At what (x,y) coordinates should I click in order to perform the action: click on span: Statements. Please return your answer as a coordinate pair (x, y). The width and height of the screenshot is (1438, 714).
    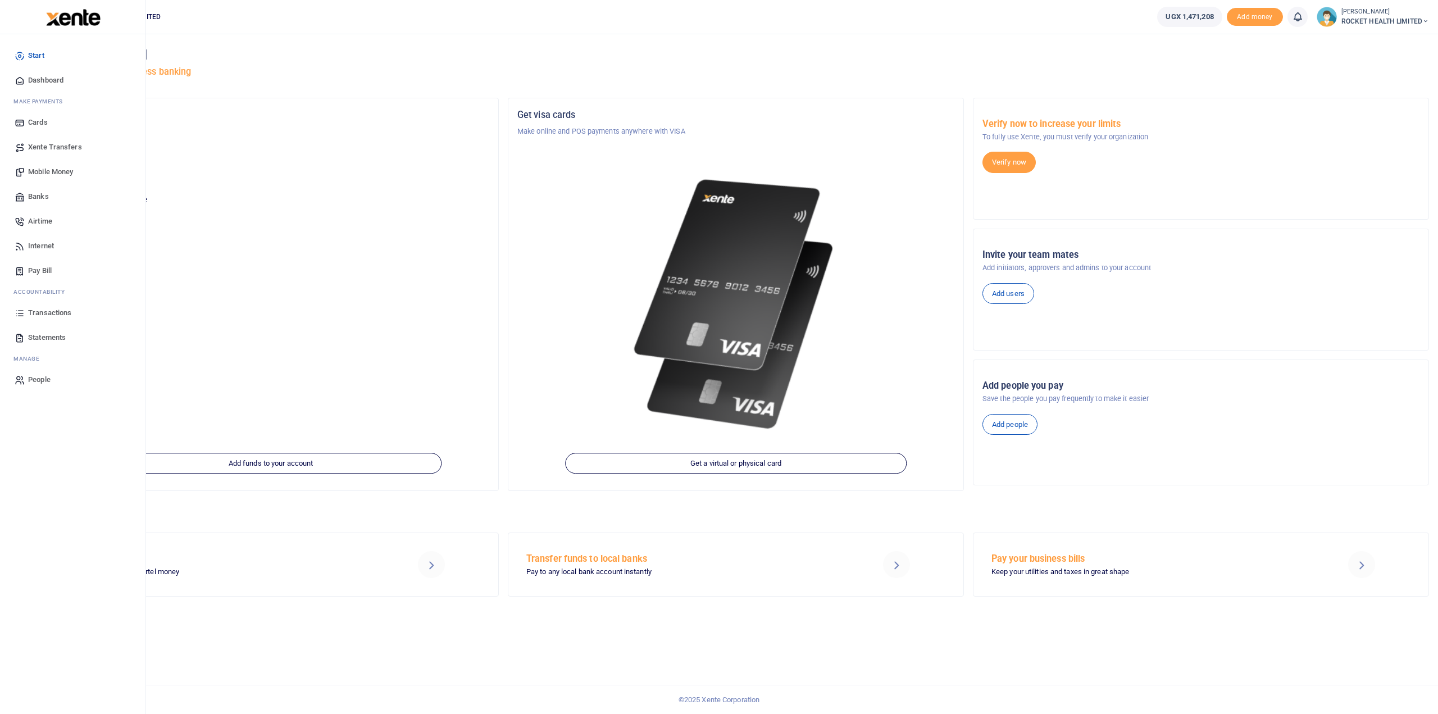
    Looking at the image, I should click on (47, 338).